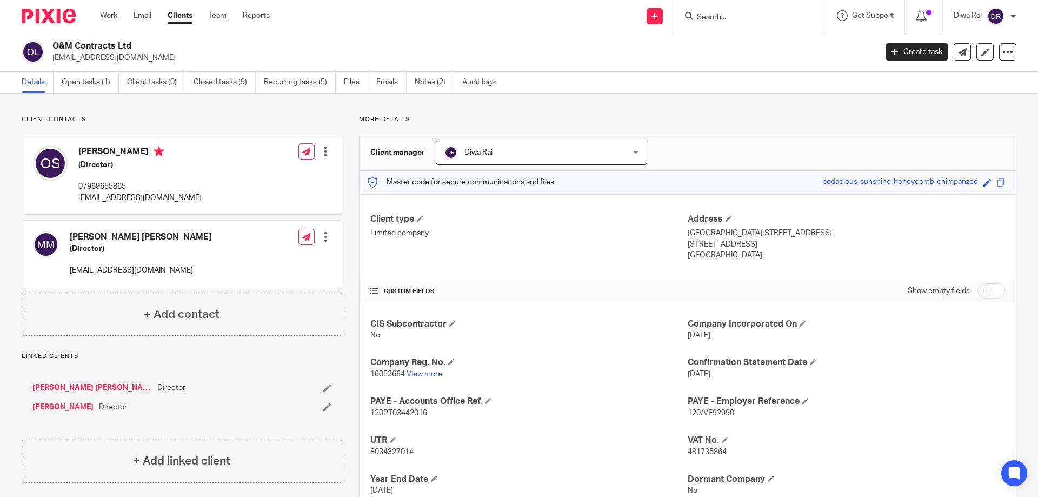 Image resolution: width=1038 pixels, height=497 pixels. I want to click on a: Work, so click(109, 16).